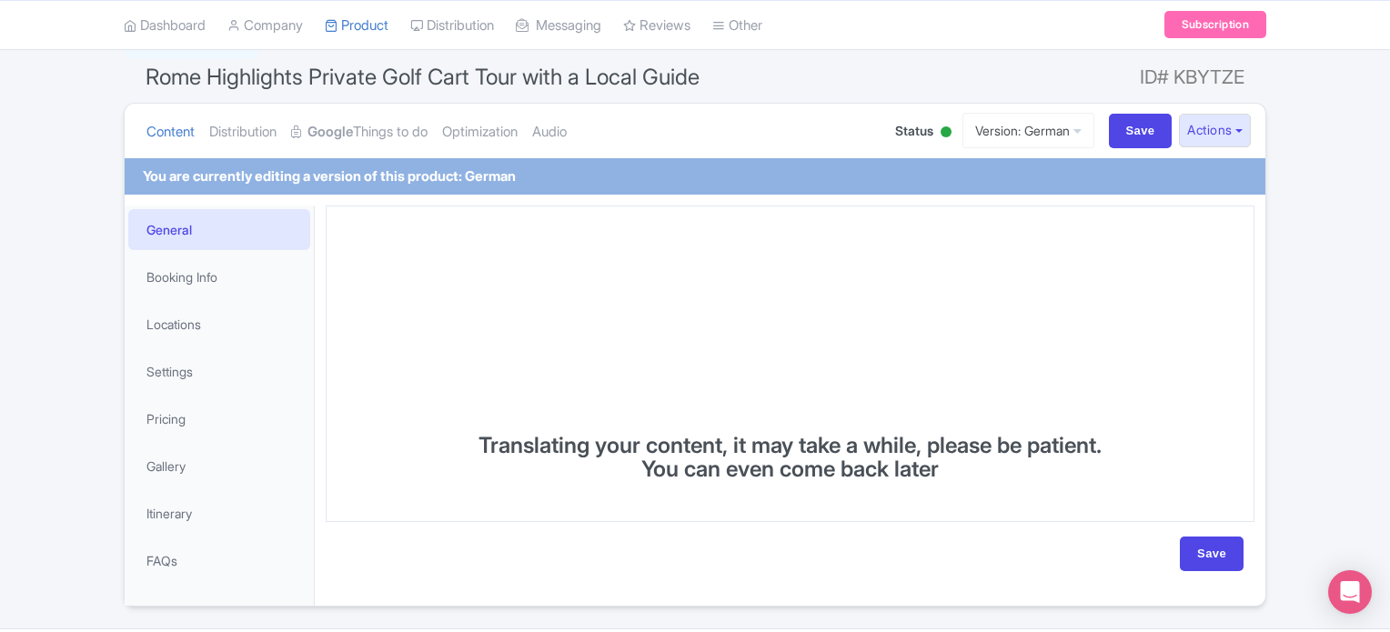  What do you see at coordinates (1350, 592) in the screenshot?
I see `div: Open Intercom Messenger` at bounding box center [1350, 592].